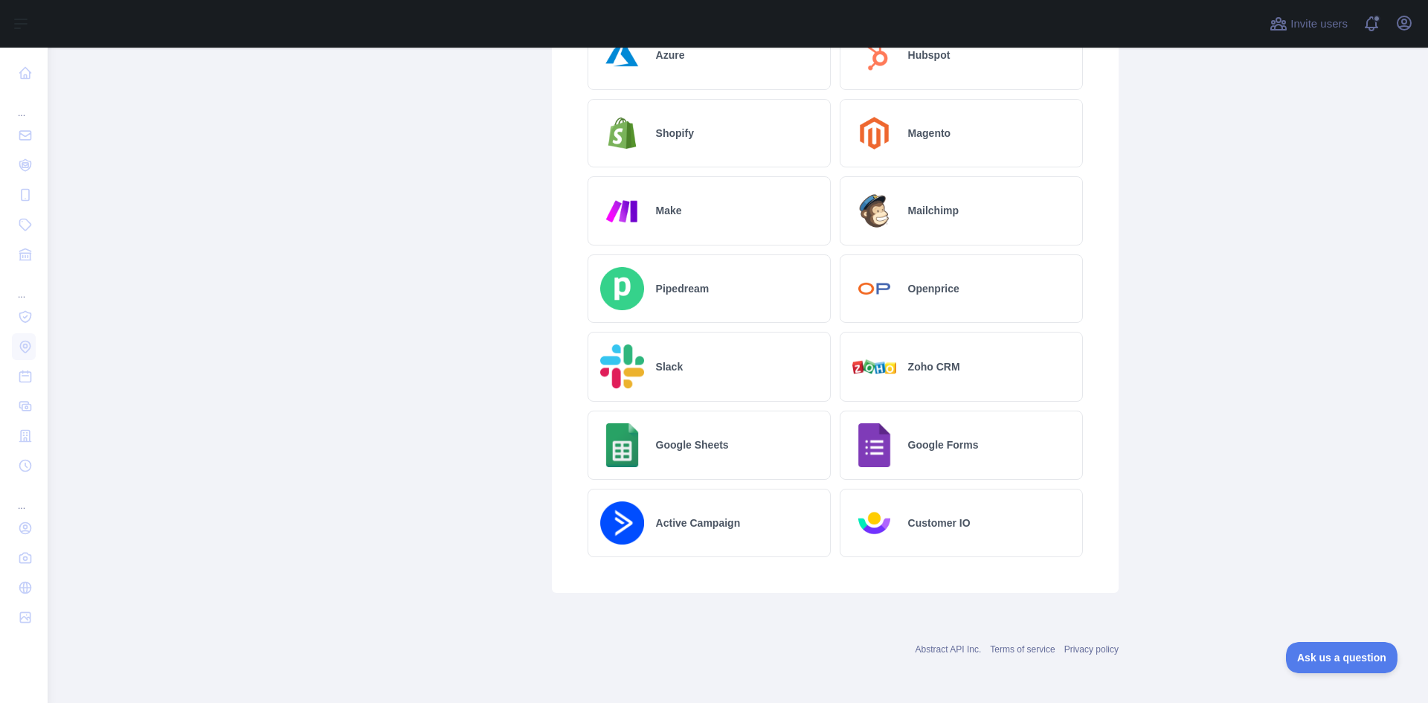 This screenshot has height=703, width=1428. Describe the element at coordinates (933, 289) in the screenshot. I see `h2: Openprice` at that location.